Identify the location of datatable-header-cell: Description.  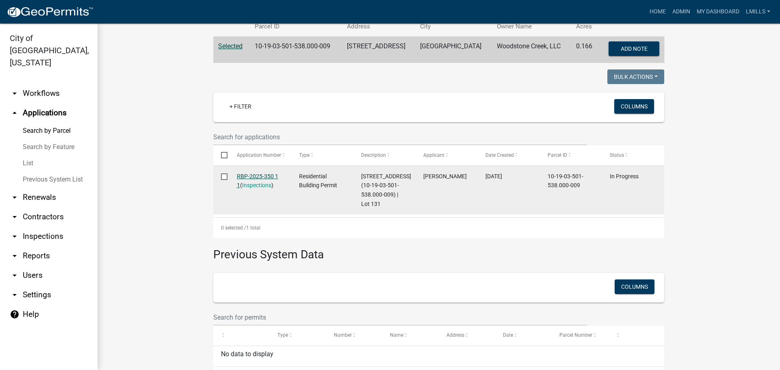
(384, 155).